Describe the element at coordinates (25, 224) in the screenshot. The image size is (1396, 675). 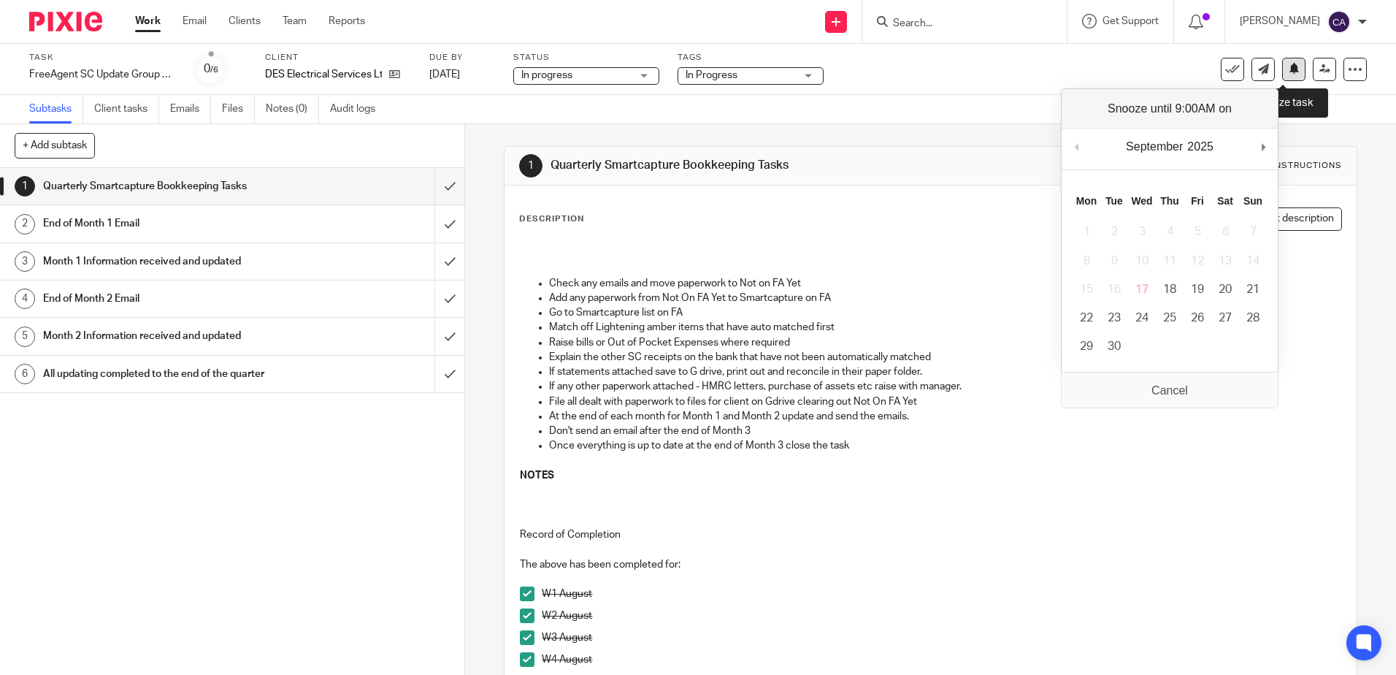
I see `div: 2` at that location.